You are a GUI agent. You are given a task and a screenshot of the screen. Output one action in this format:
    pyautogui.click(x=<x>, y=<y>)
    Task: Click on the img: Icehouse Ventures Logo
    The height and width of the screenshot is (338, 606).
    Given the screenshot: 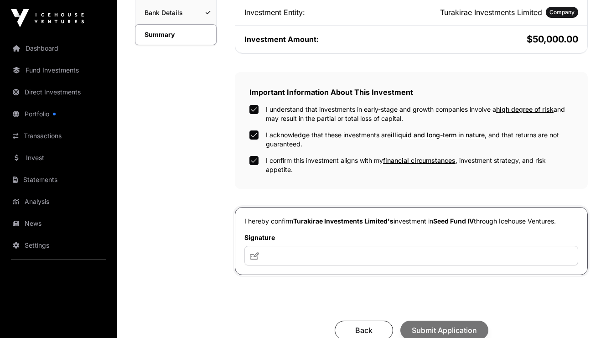 What is the action you would take?
    pyautogui.click(x=47, y=18)
    